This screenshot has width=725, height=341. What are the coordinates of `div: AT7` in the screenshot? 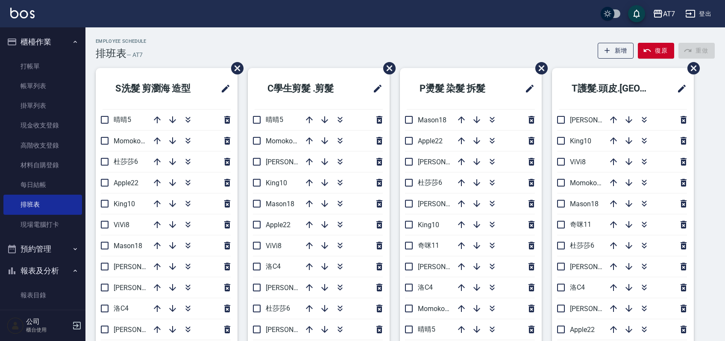 It's located at (669, 14).